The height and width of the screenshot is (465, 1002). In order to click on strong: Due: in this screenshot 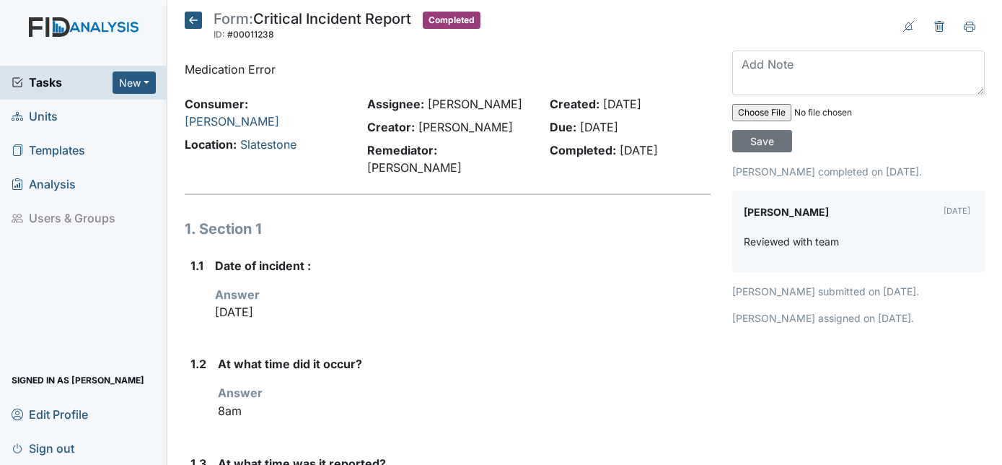, I will do `click(563, 127)`.